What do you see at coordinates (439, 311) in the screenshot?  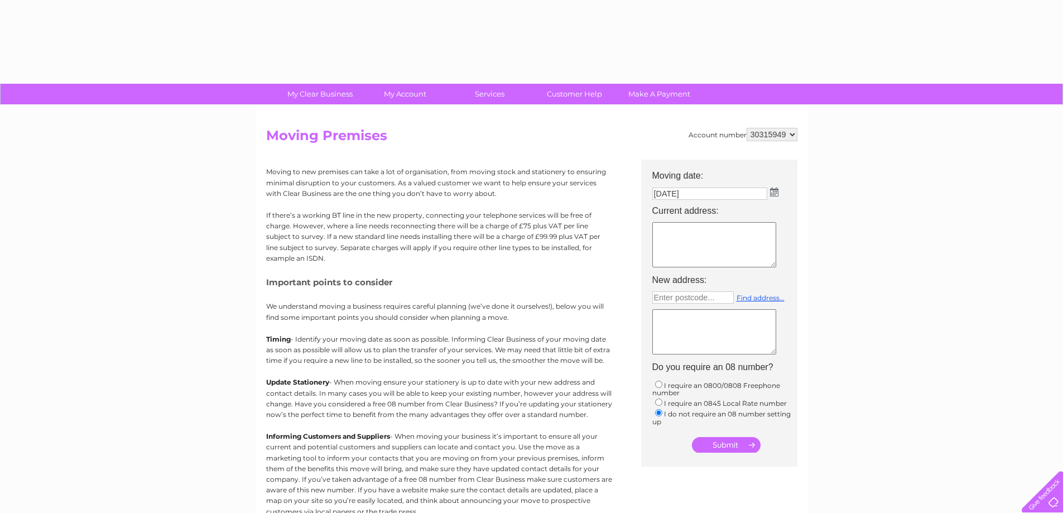 I see `p: We understand moving a business requires careful planning (we’ve done it ourselves!), below you w...` at bounding box center [439, 311].